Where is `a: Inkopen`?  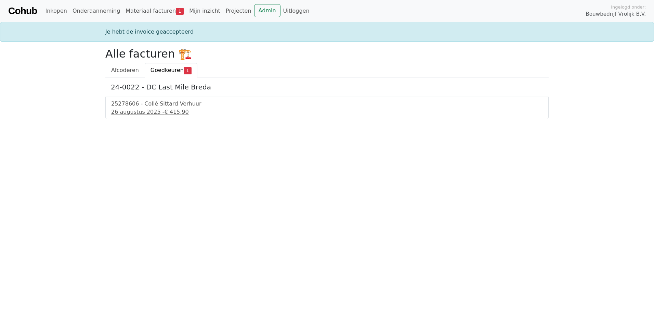
a: Inkopen is located at coordinates (56, 11).